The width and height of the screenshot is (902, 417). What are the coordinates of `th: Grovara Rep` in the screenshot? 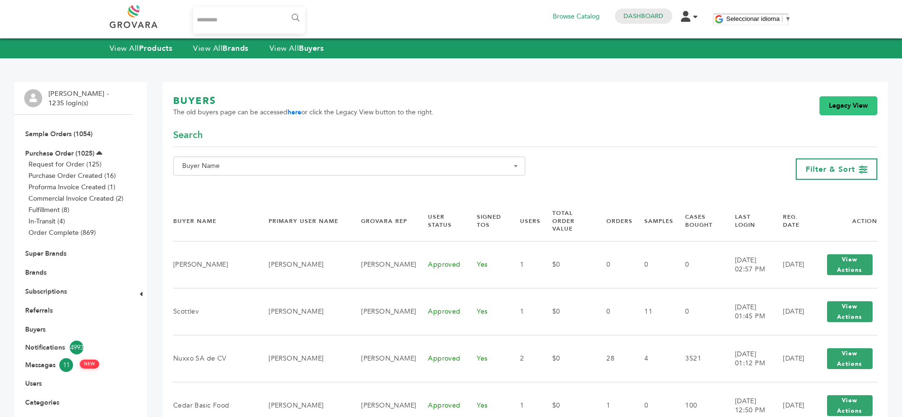 It's located at (382, 221).